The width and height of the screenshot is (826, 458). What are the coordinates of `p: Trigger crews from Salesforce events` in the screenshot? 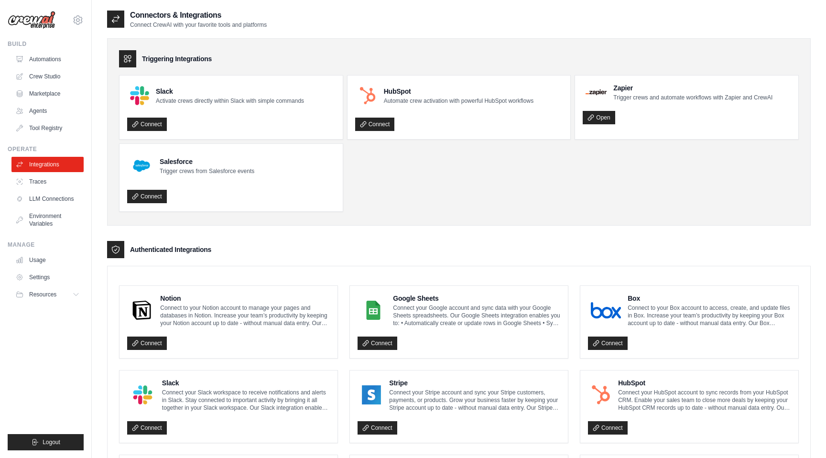 It's located at (207, 171).